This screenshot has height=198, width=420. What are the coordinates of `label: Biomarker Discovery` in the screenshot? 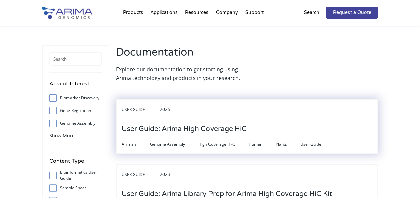 It's located at (75, 98).